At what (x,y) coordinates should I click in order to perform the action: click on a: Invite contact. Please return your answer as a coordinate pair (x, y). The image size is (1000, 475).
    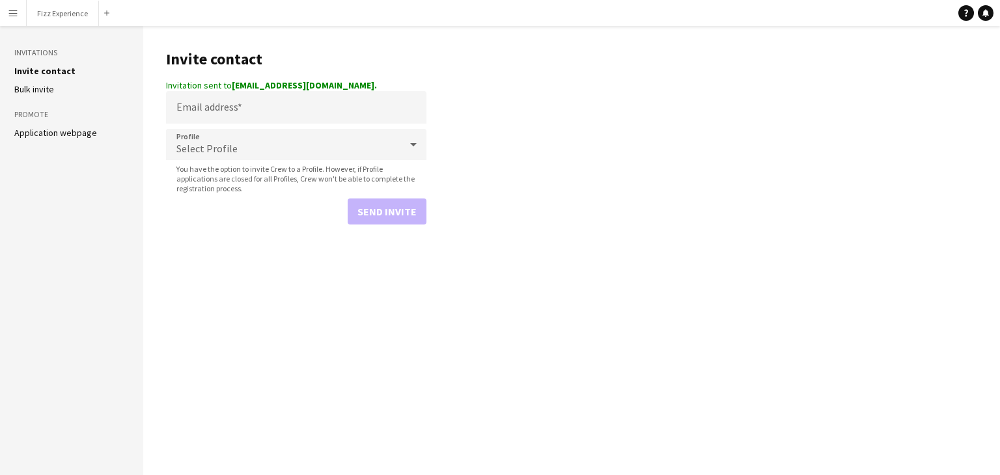
    Looking at the image, I should click on (45, 71).